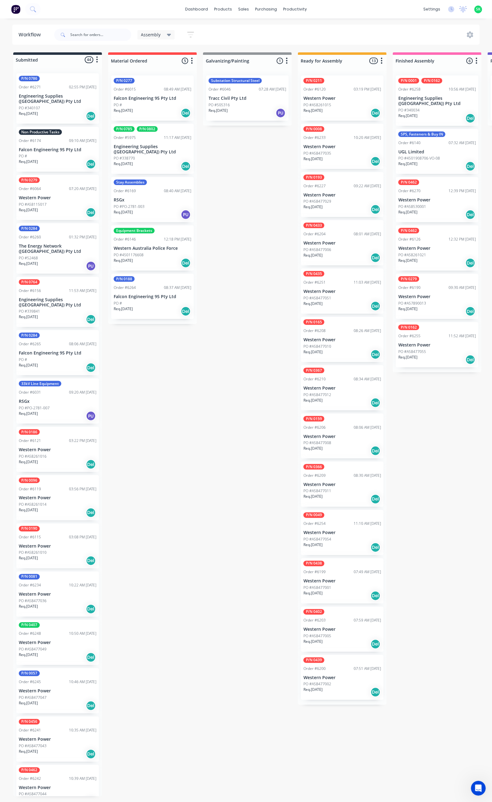 The width and height of the screenshot is (492, 802). I want to click on p: PO #A58477055, so click(412, 352).